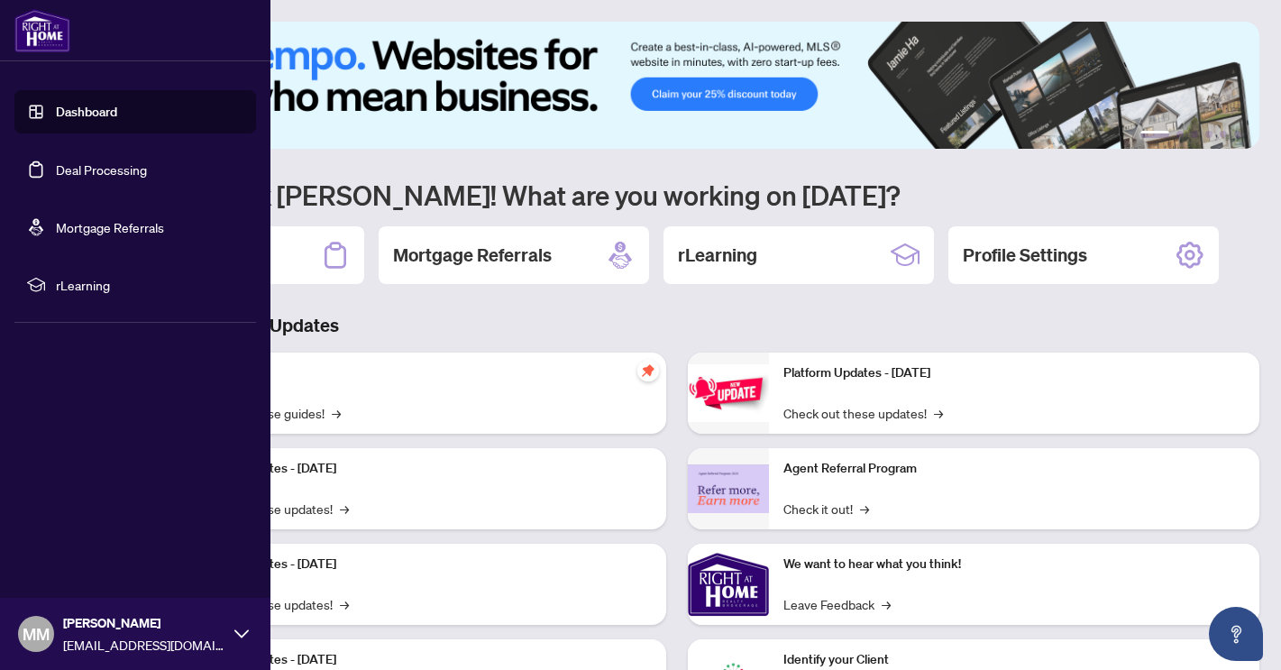 Image resolution: width=1281 pixels, height=670 pixels. I want to click on button: 6, so click(1238, 134).